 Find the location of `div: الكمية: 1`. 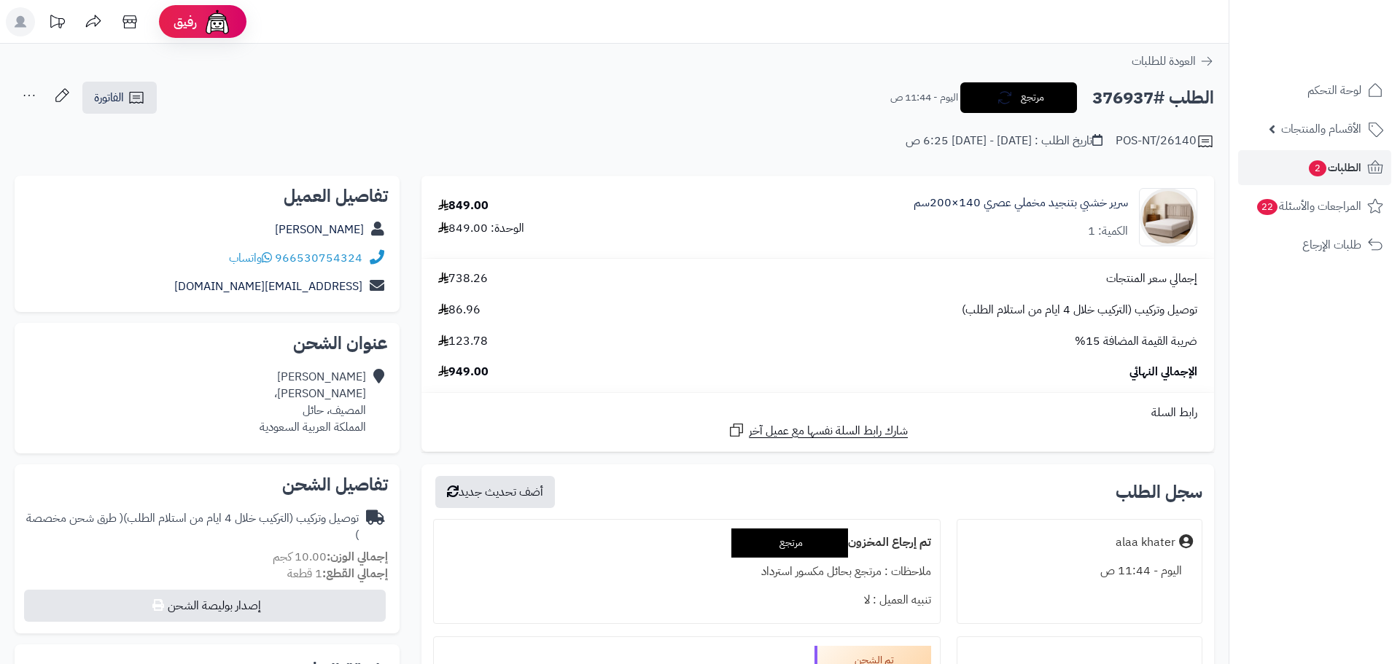

div: الكمية: 1 is located at coordinates (1108, 231).